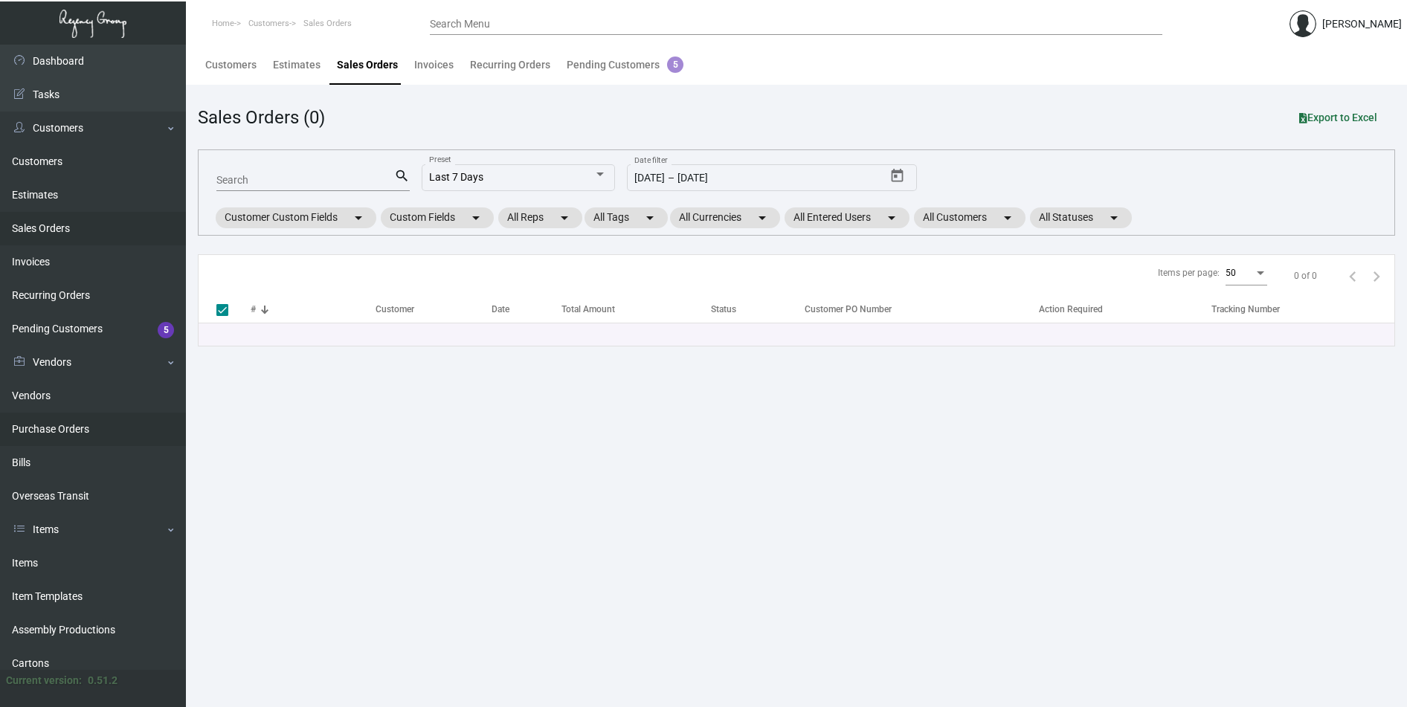 The width and height of the screenshot is (1407, 707). What do you see at coordinates (401, 176) in the screenshot?
I see `mat-icon: search` at bounding box center [401, 176].